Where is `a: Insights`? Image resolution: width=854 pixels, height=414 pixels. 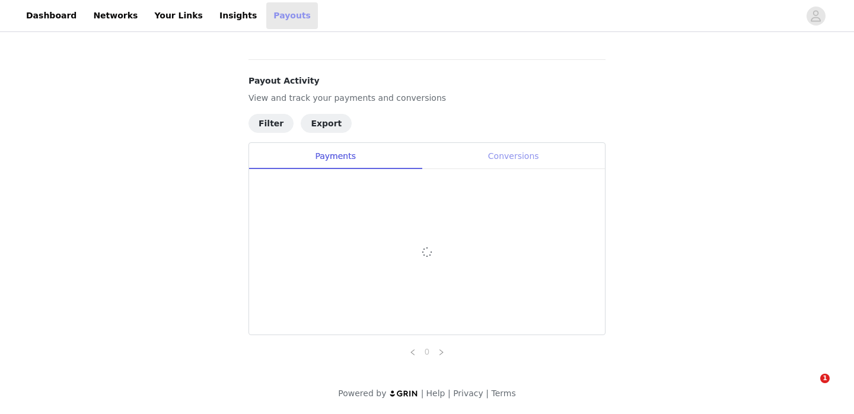
a: Insights is located at coordinates (238, 15).